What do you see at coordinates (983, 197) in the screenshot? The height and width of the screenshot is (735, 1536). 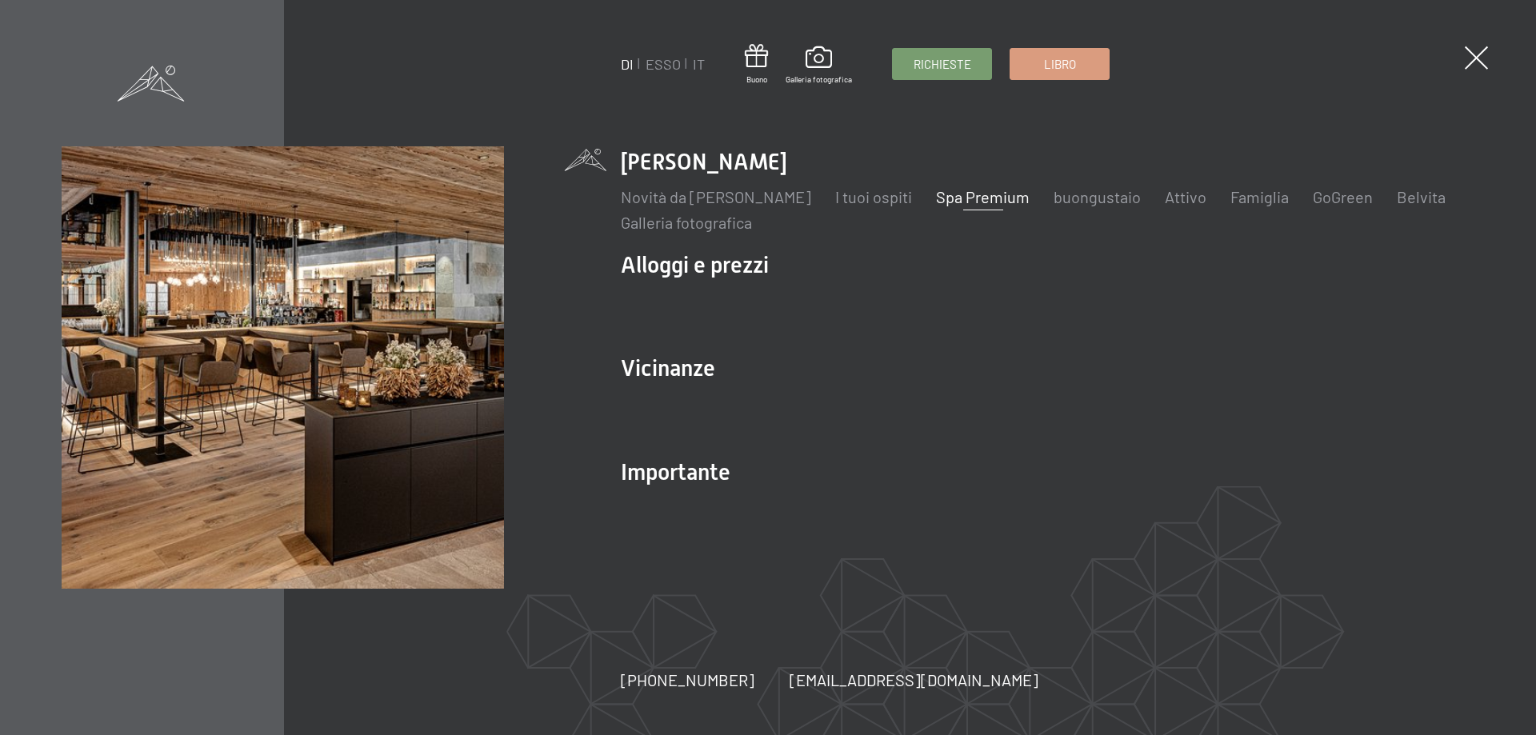 I see `a: Spa Premium` at bounding box center [983, 197].